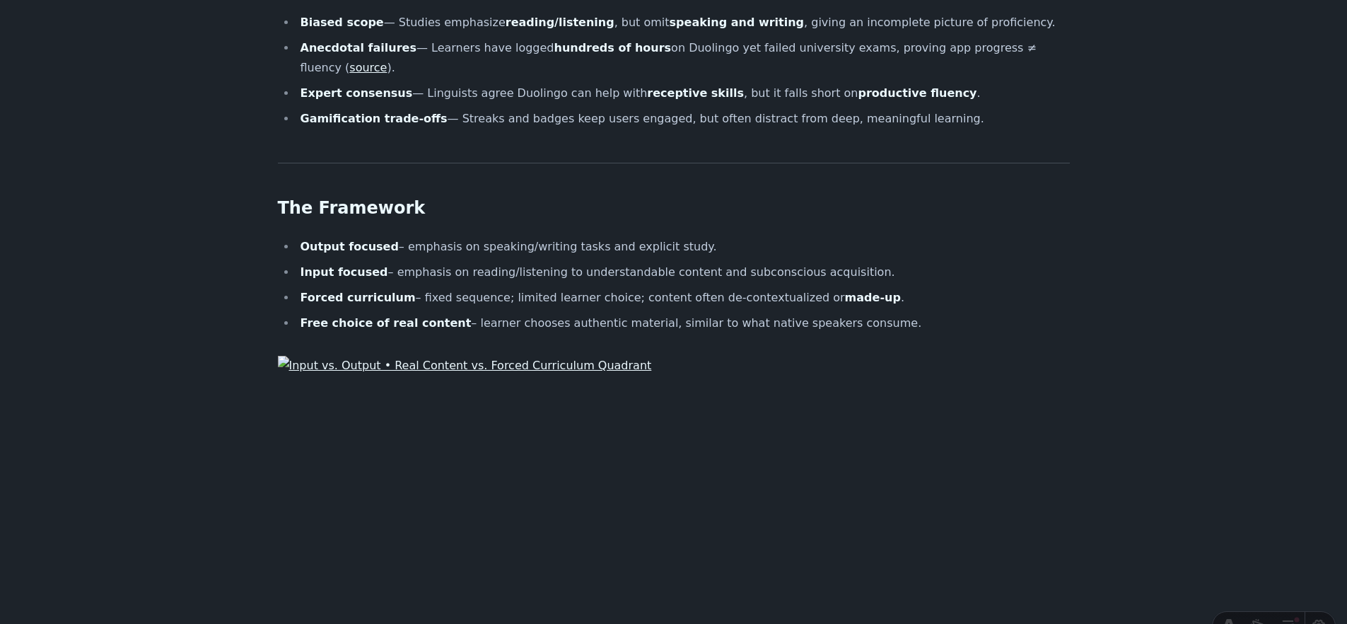 This screenshot has width=1347, height=624. I want to click on strong: hundreds of hours, so click(612, 47).